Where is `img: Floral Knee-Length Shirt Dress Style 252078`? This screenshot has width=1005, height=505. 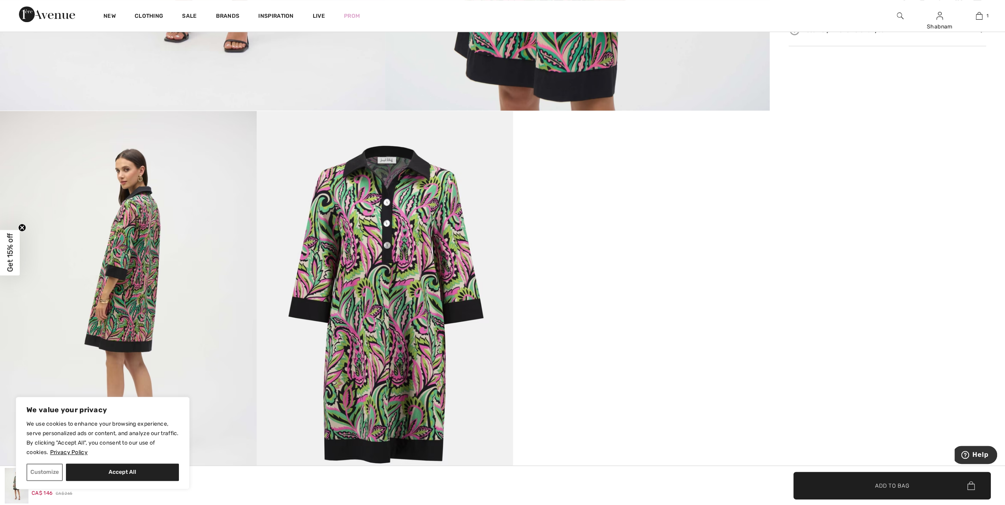
img: Floral Knee-Length Shirt Dress Style 252078 is located at coordinates (17, 486).